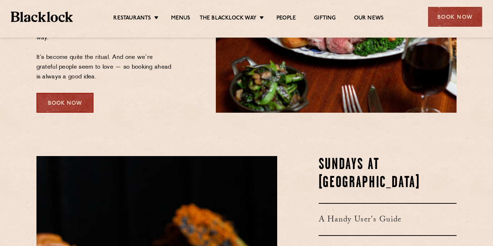  What do you see at coordinates (181, 19) in the screenshot?
I see `a: Menus` at bounding box center [181, 19].